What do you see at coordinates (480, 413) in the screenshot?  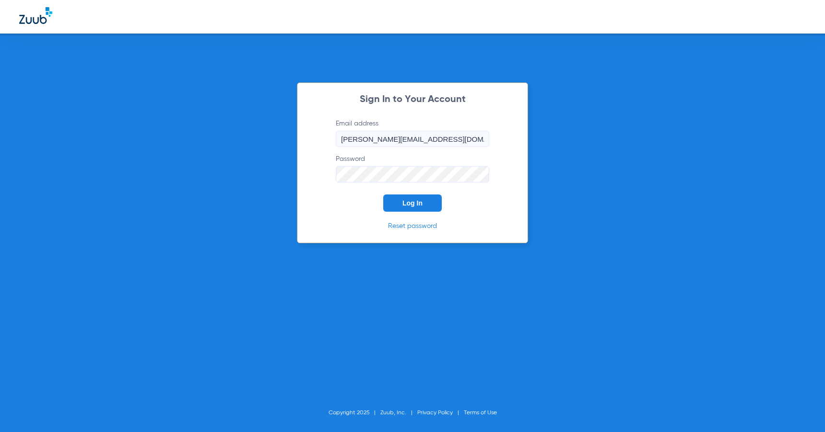 I see `a: Terms of Use` at bounding box center [480, 413].